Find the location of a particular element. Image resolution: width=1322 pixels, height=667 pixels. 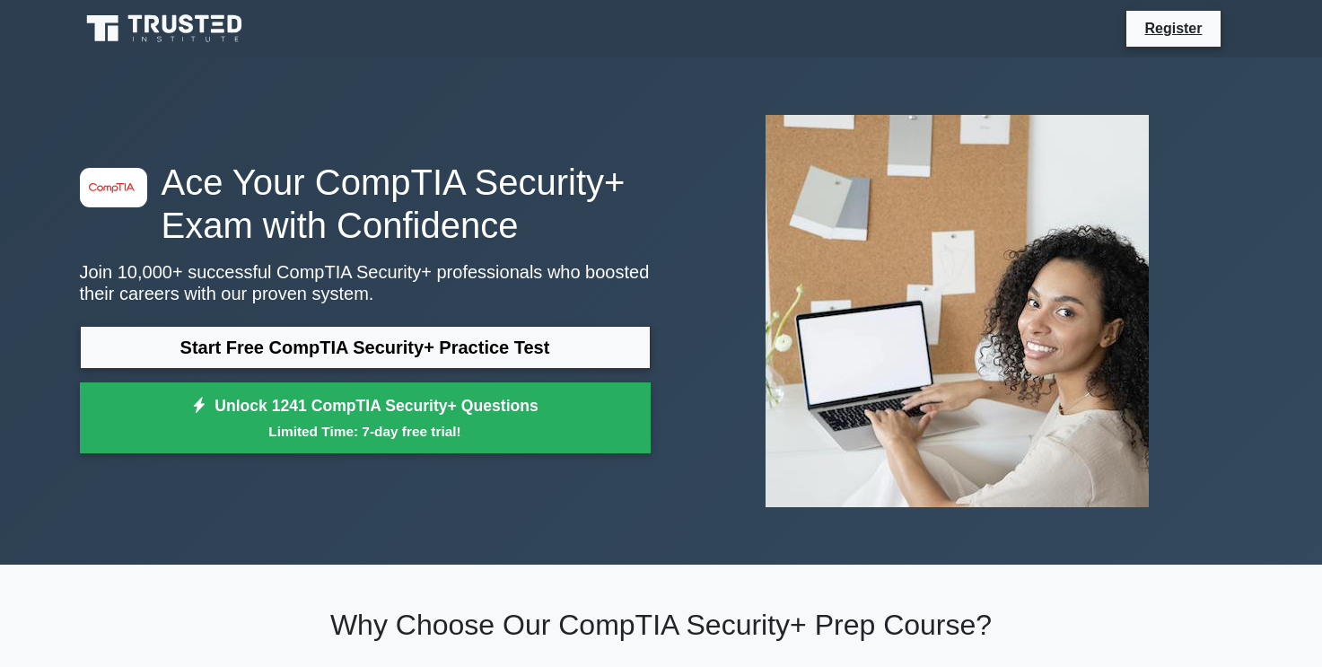

p: Join 10,000+ successful CompTIA Security+ professionals who boosted their careers with our proven... is located at coordinates (365, 283).